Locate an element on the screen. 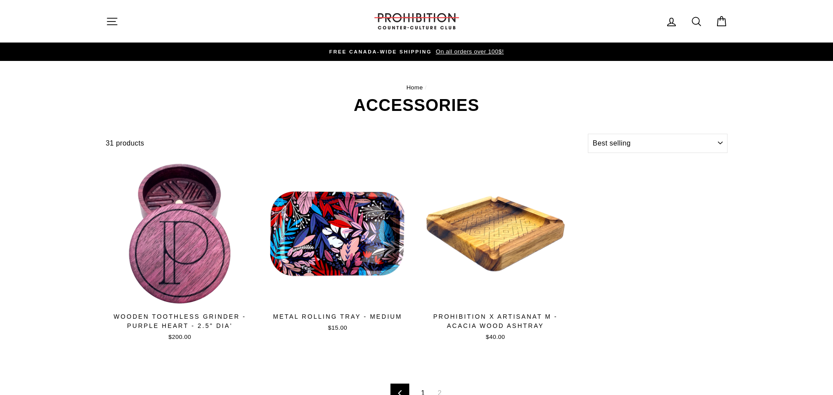 This screenshot has height=395, width=833. div: $40.00 is located at coordinates (496, 337).